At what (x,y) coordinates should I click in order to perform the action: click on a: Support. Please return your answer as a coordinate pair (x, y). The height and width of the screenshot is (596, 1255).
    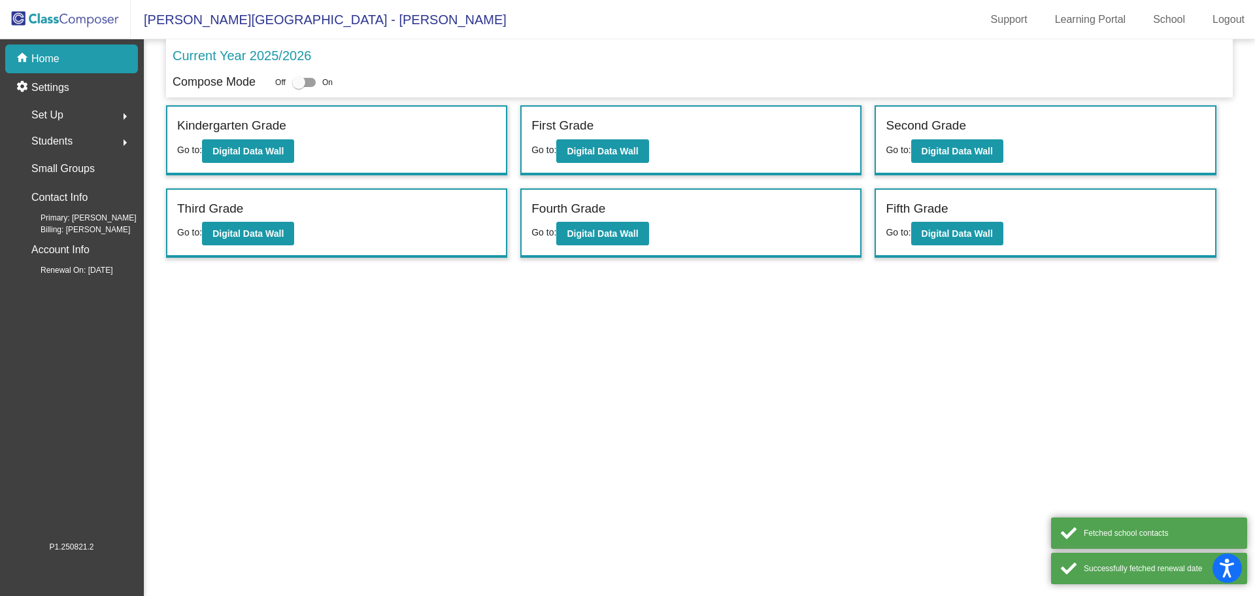
    Looking at the image, I should click on (1009, 20).